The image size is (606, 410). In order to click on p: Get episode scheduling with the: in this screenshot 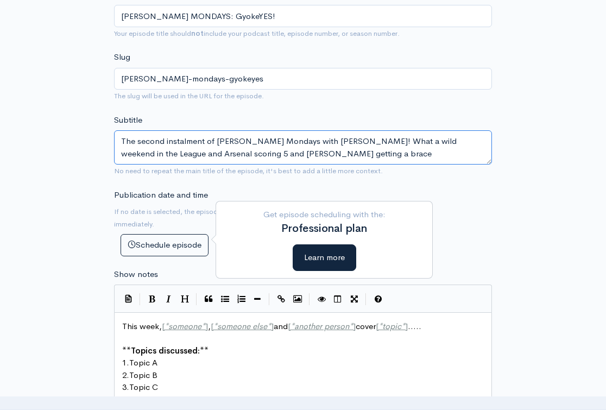, I will do `click(324, 214)`.